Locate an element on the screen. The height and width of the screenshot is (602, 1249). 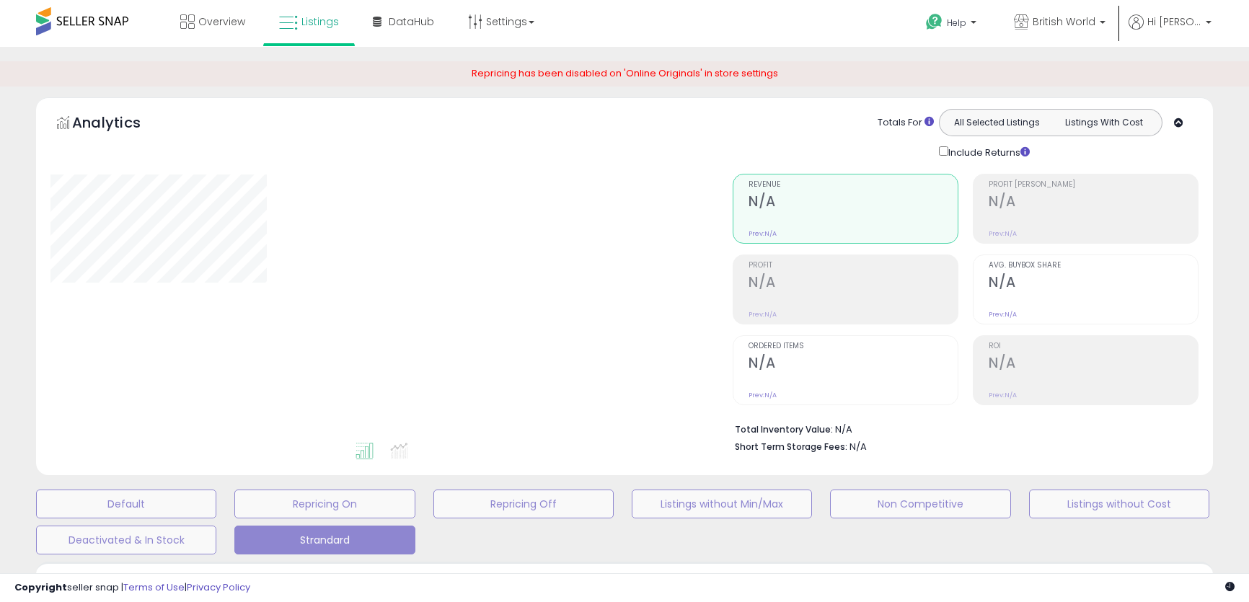
li: N/A is located at coordinates (961, 428).